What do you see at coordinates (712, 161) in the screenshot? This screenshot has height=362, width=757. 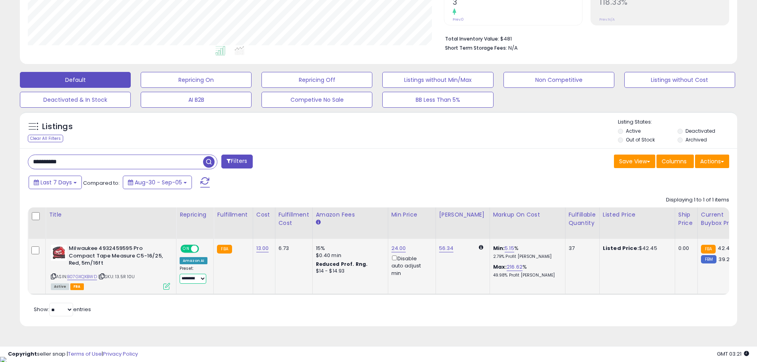 I see `button: Actions` at bounding box center [712, 161].